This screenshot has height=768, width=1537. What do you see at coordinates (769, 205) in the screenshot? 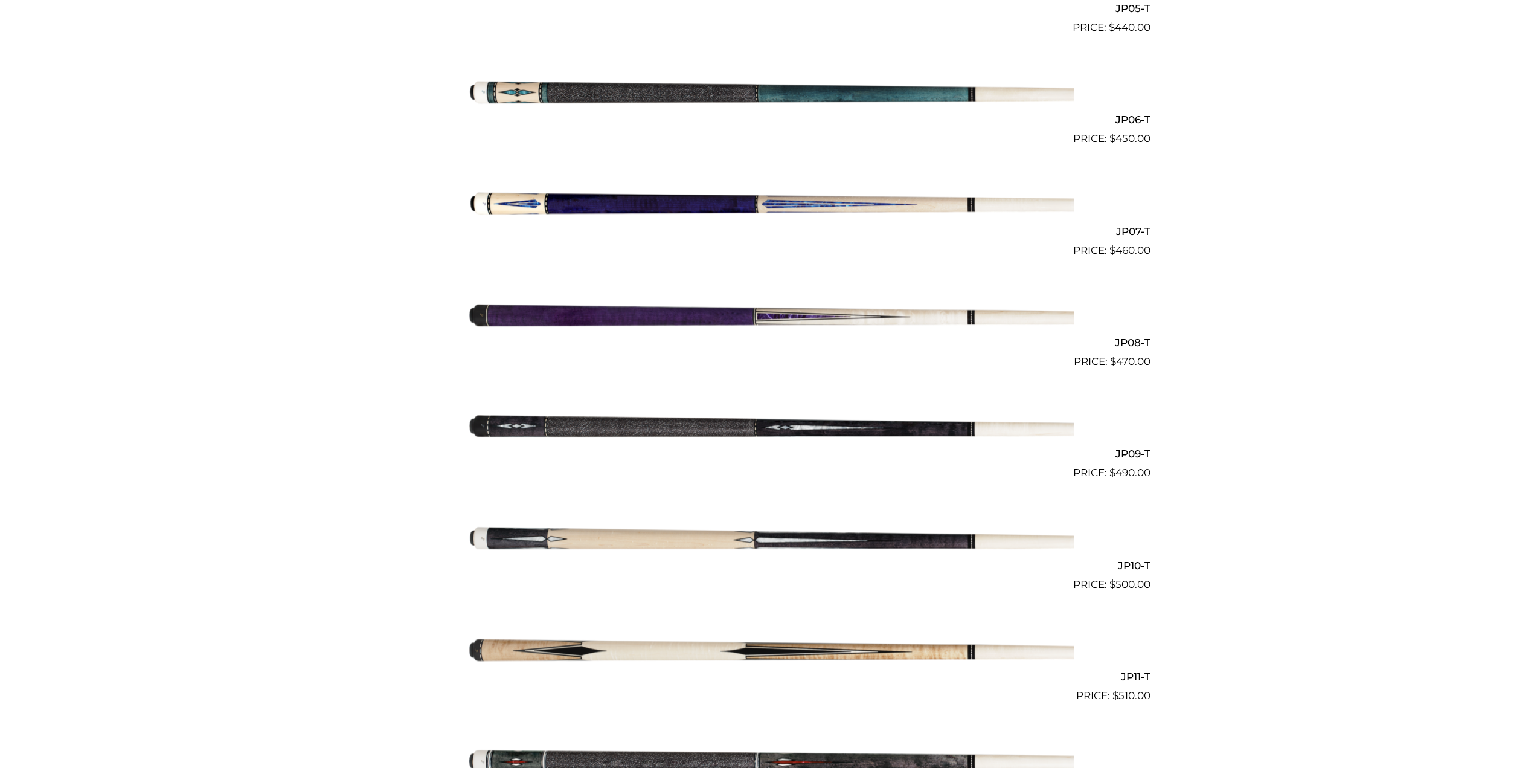
I see `a: JP07-T $460.00` at bounding box center [769, 205].